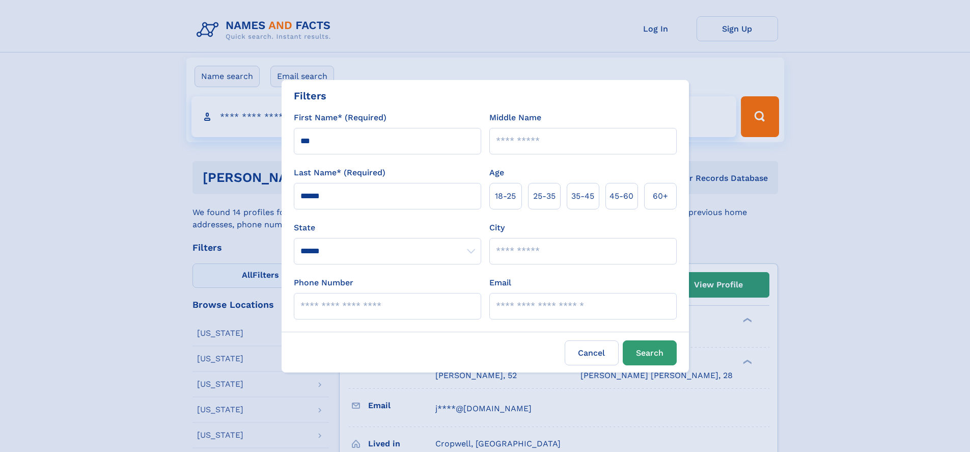 This screenshot has height=452, width=970. What do you see at coordinates (340, 173) in the screenshot?
I see `label: Last Name* (Required)` at bounding box center [340, 173].